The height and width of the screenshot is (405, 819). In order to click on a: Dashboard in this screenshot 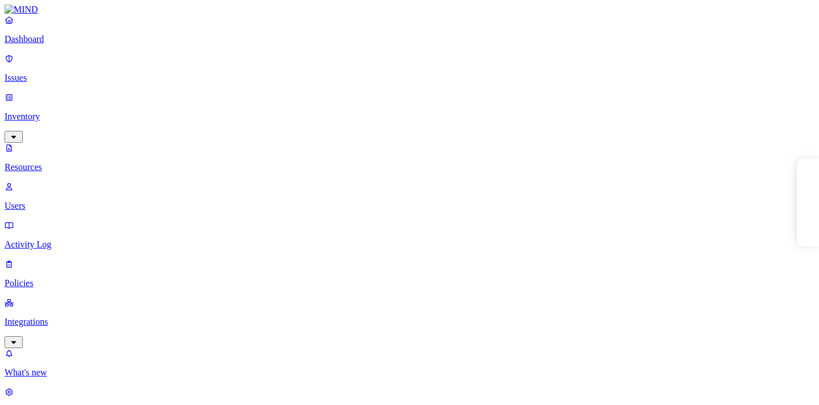, I will do `click(409, 30)`.